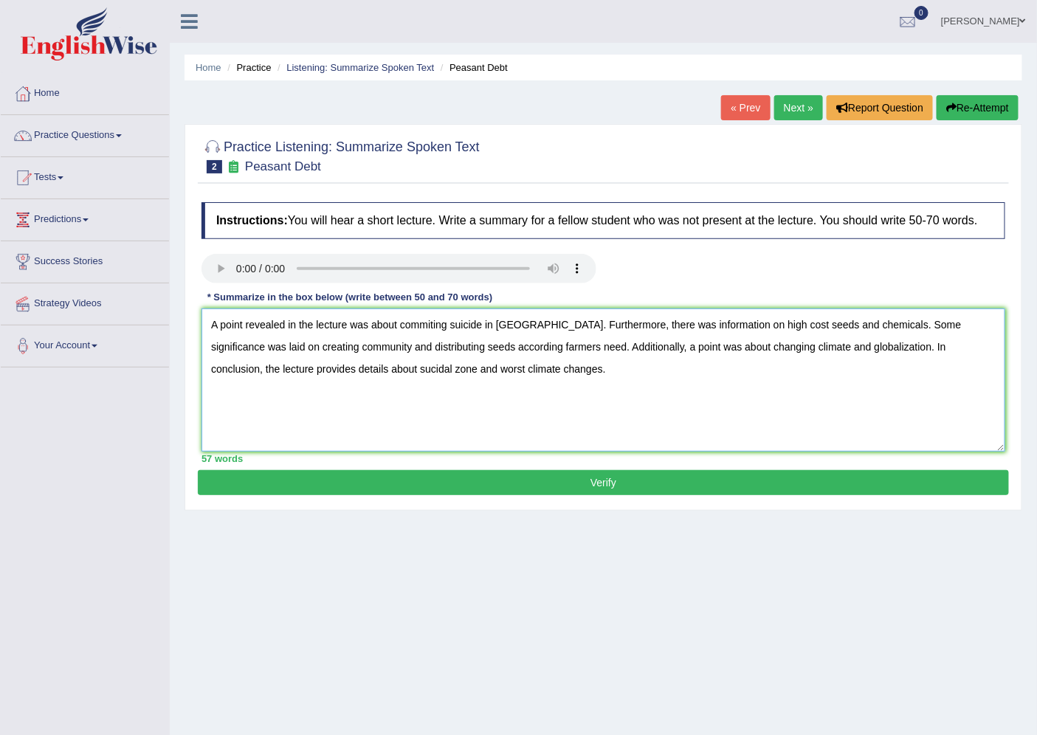 The width and height of the screenshot is (1037, 735). What do you see at coordinates (85, 260) in the screenshot?
I see `a: Success Stories` at bounding box center [85, 260].